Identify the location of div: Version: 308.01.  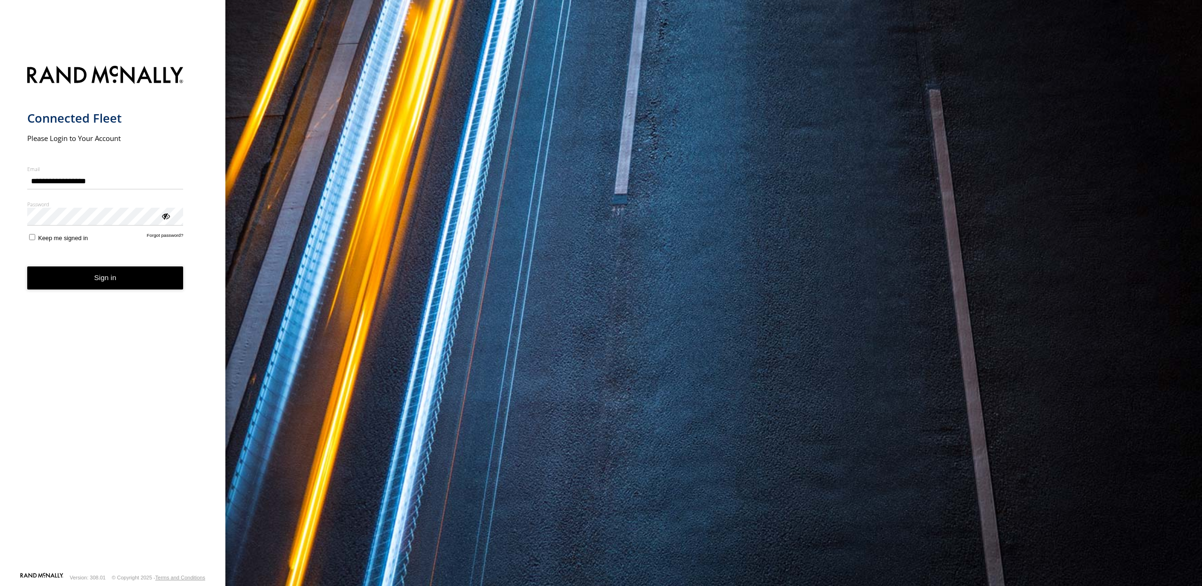
(88, 577).